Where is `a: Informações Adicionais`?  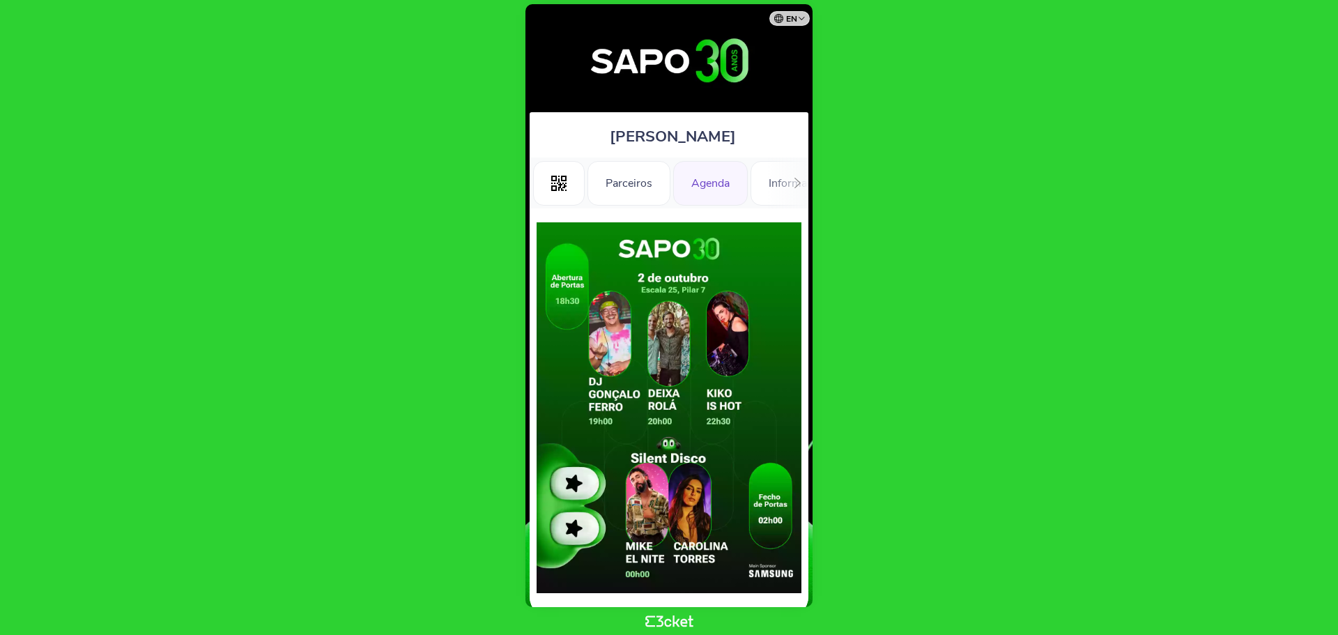 a: Informações Adicionais is located at coordinates (826, 182).